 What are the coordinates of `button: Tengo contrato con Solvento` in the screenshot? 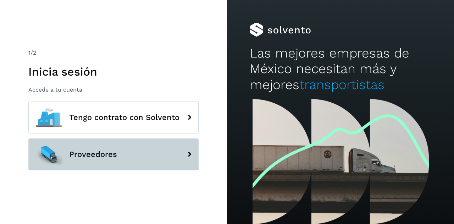 It's located at (114, 117).